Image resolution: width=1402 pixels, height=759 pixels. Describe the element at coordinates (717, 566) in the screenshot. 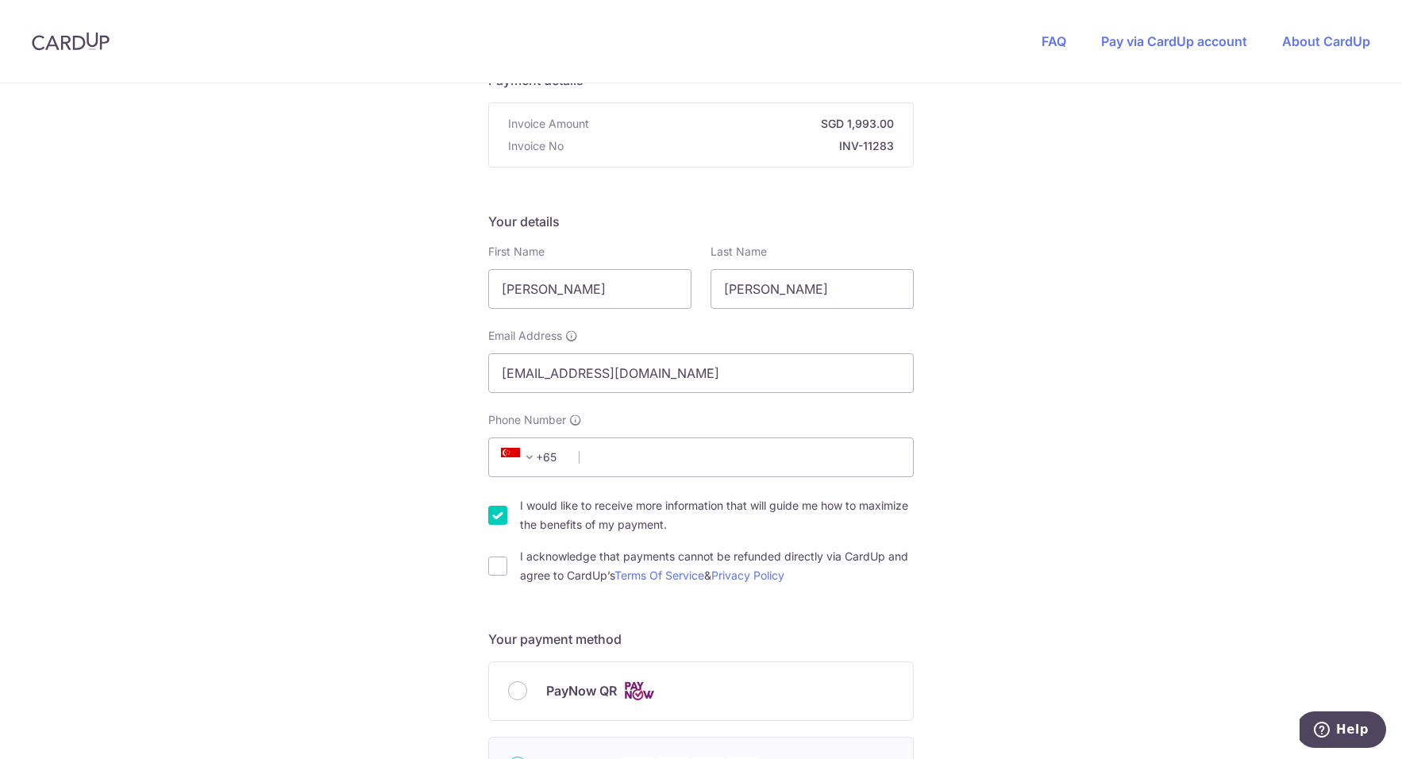

I see `label: I acknowledge that payments cannot be refunded directly via CardUp and agree to CardUp’s &` at that location.